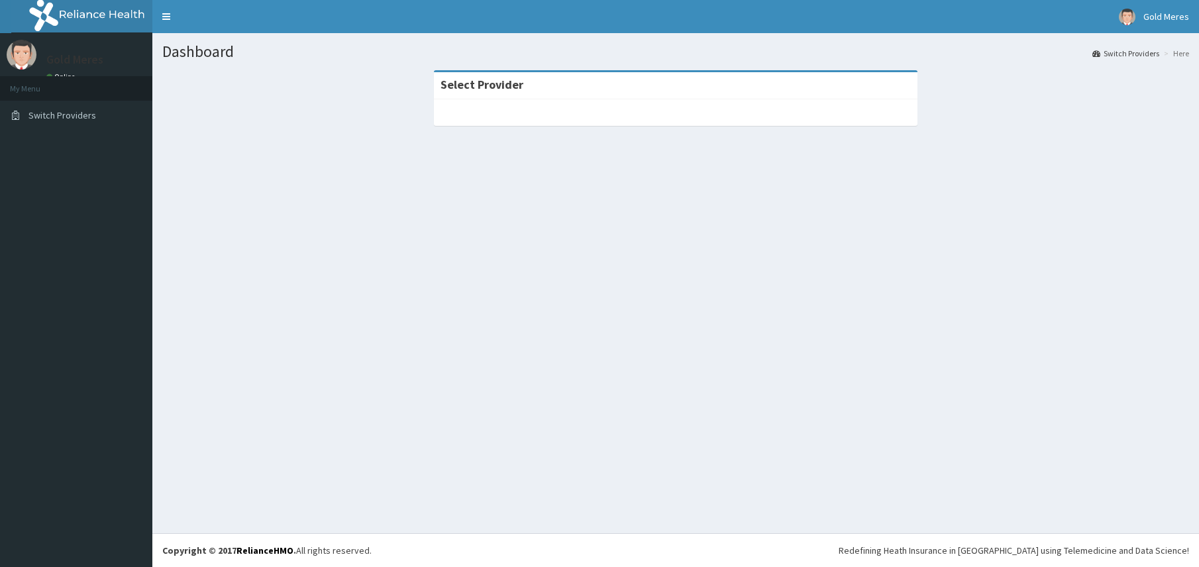  Describe the element at coordinates (229, 551) in the screenshot. I see `strong: Copyright © 2017 .` at that location.